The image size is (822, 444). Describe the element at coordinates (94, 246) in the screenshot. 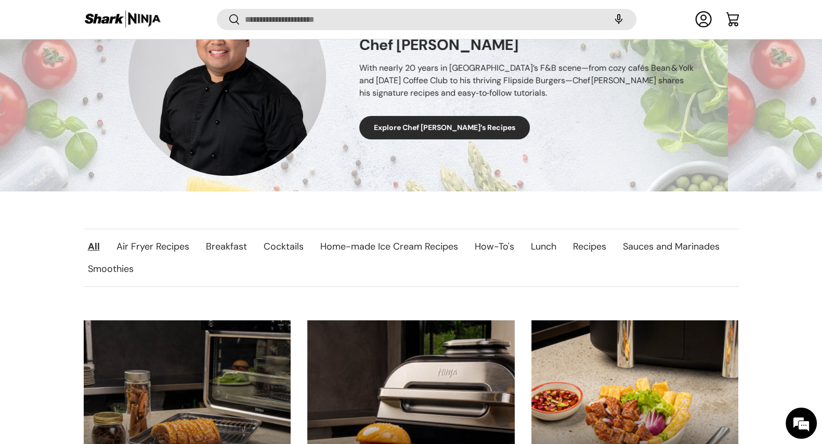

I see `a: All` at that location.